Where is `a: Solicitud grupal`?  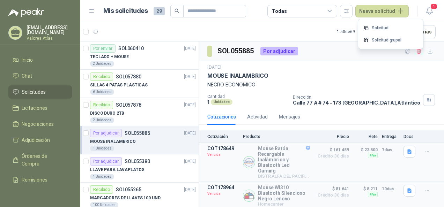 a: Solicitud grupal is located at coordinates (391, 40).